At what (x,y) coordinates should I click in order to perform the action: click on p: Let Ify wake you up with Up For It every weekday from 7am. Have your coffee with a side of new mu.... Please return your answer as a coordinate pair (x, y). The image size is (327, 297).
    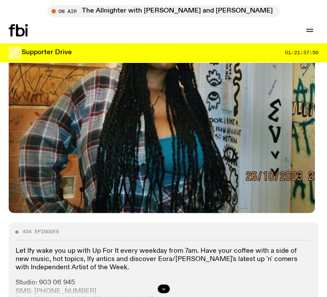
    Looking at the image, I should click on (163, 259).